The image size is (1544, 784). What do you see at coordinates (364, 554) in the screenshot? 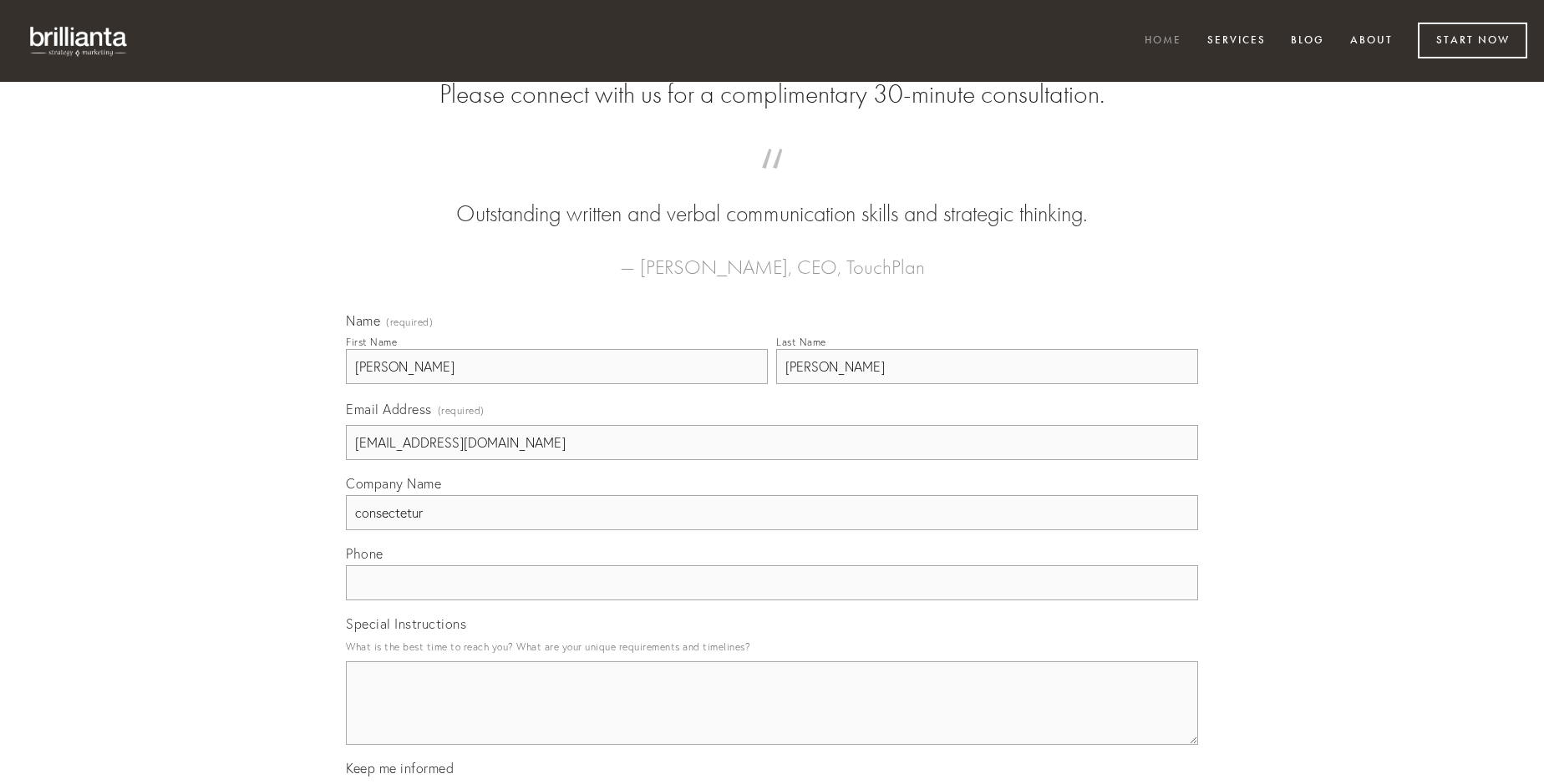
I see `span: Phone` at bounding box center [364, 554].